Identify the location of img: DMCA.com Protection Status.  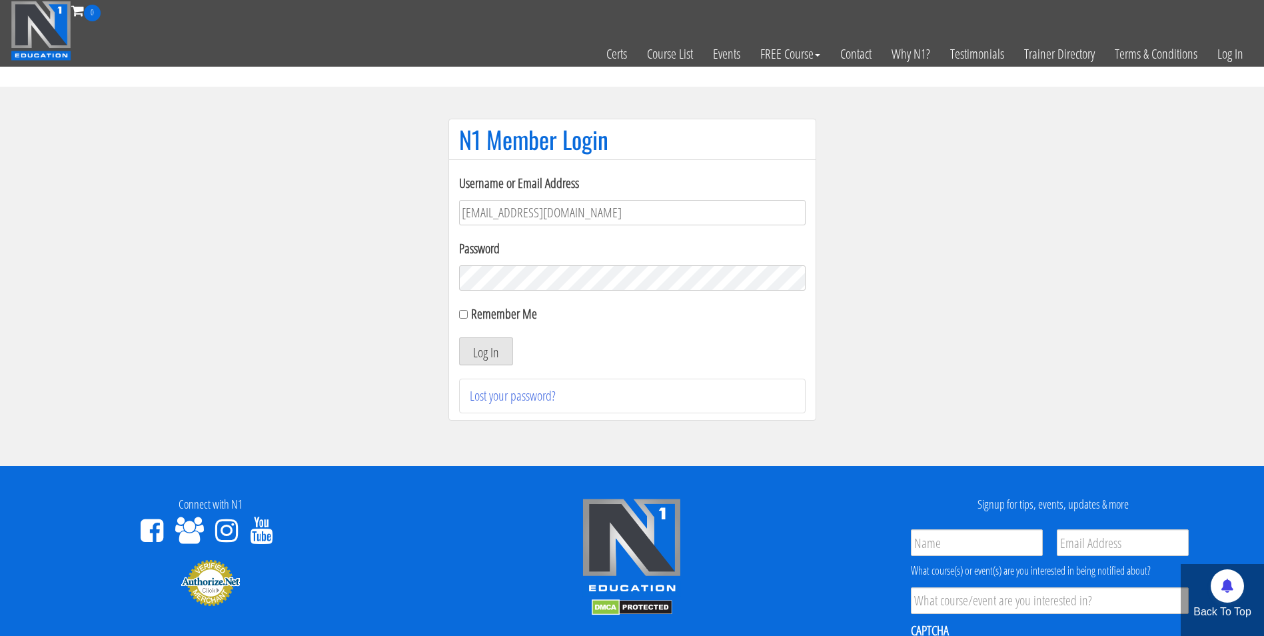
(632, 607).